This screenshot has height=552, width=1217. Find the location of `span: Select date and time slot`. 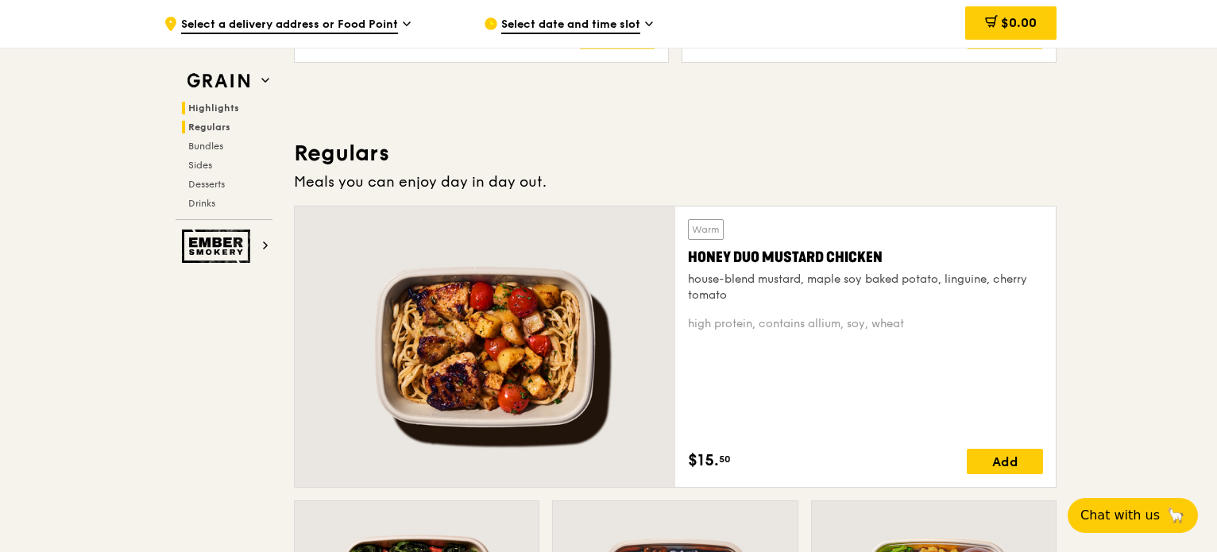

span: Select date and time slot is located at coordinates (571, 25).